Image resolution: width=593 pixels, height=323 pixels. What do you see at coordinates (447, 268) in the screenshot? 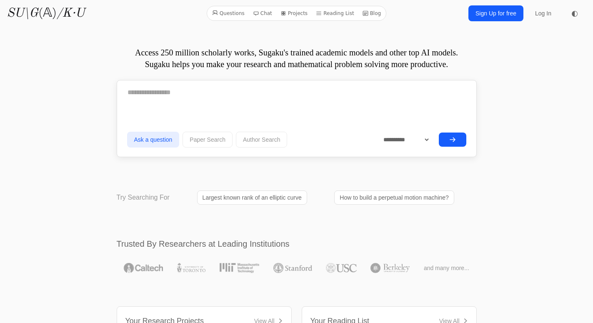
I see `span: and many more...` at bounding box center [447, 268].